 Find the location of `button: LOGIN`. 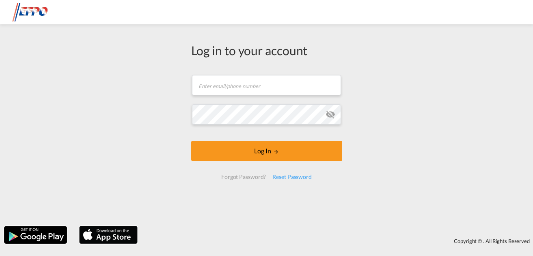

button: LOGIN is located at coordinates (267, 151).